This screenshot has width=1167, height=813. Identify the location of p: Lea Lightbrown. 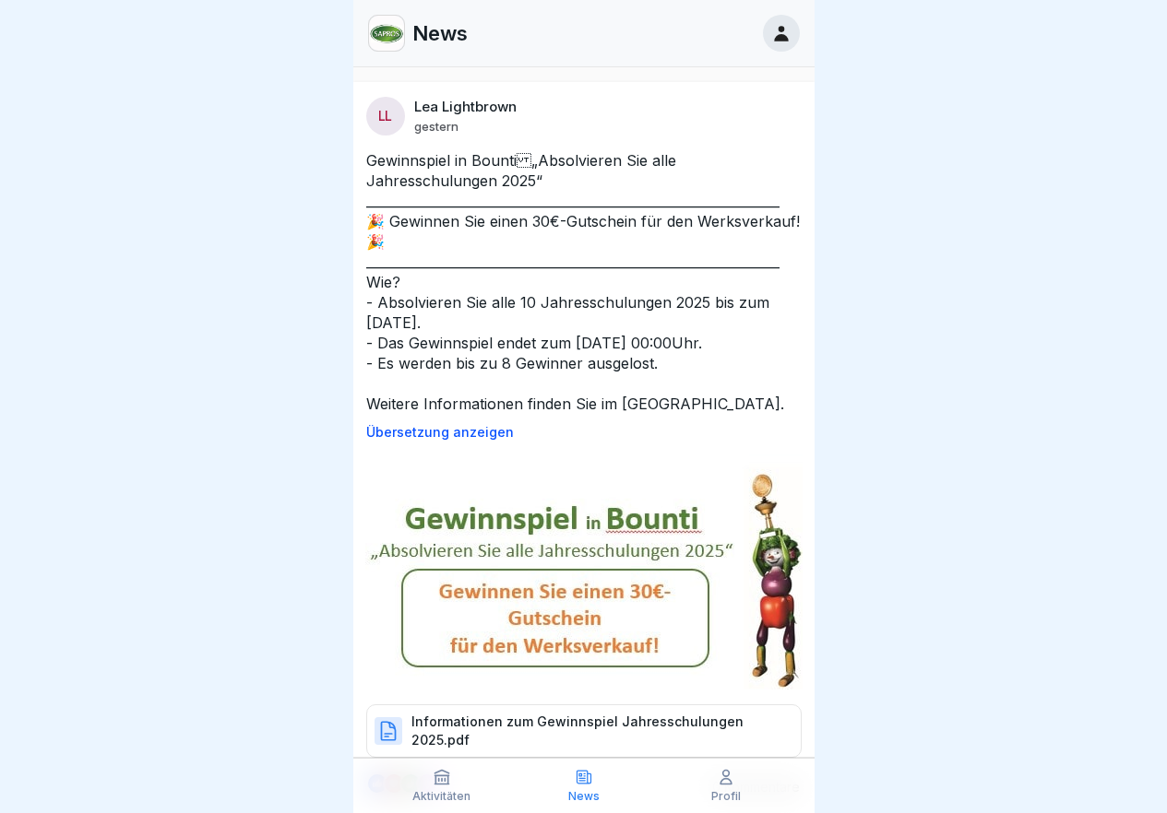
(465, 107).